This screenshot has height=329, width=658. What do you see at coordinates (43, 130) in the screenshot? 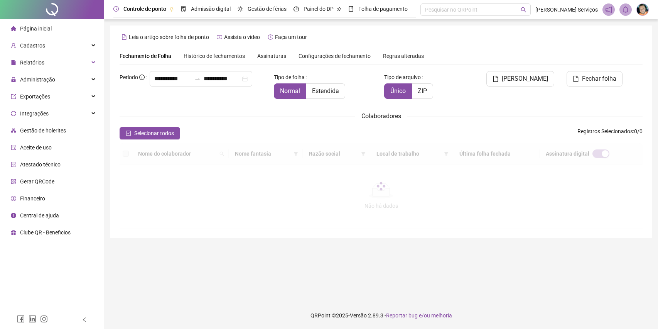
I see `span: Gestão de holerites` at bounding box center [43, 130].